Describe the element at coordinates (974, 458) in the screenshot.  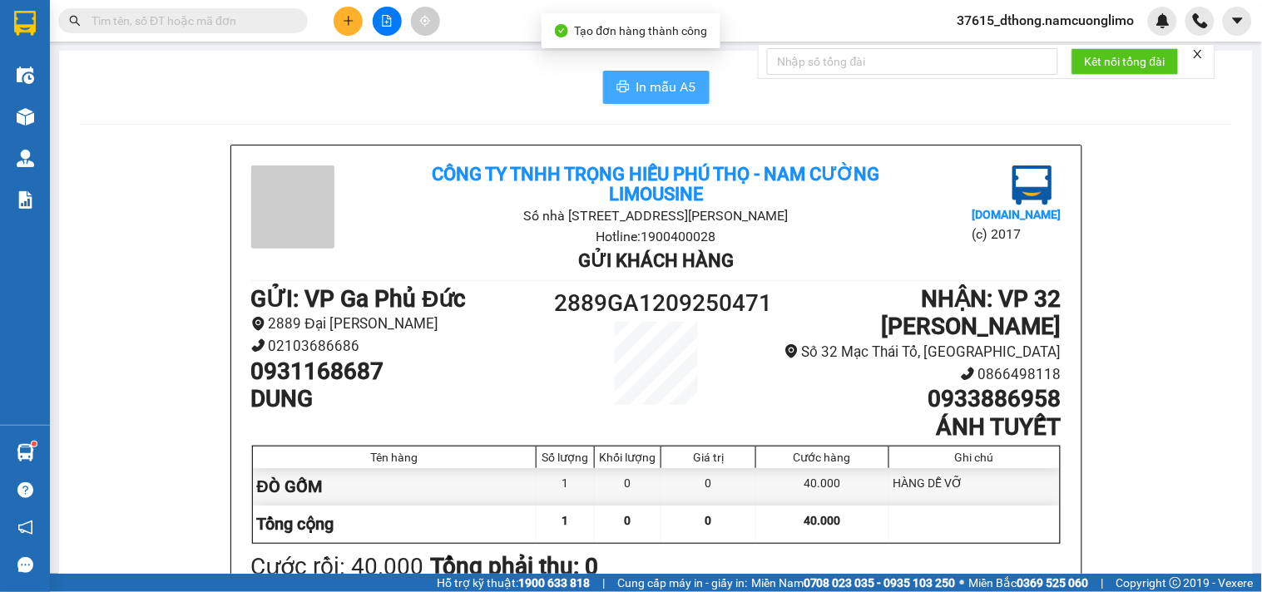
I see `div: Ghi chú` at that location.